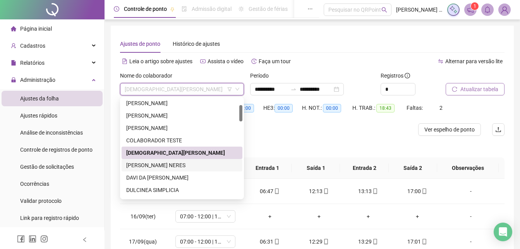 The width and height of the screenshot is (520, 249). I want to click on span: Ocorrências, so click(34, 184).